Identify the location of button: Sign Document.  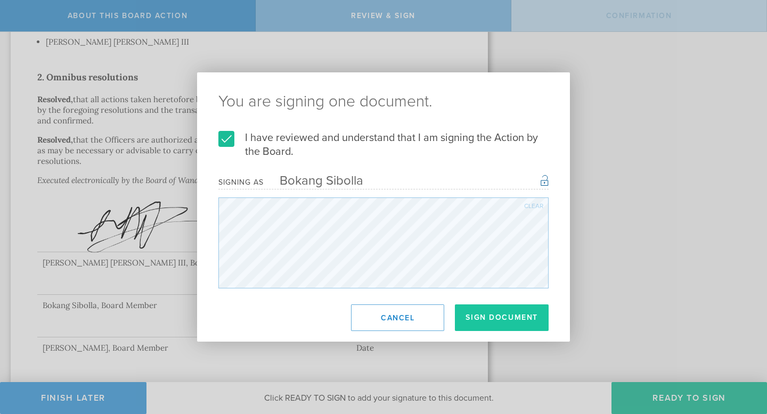
(502, 318).